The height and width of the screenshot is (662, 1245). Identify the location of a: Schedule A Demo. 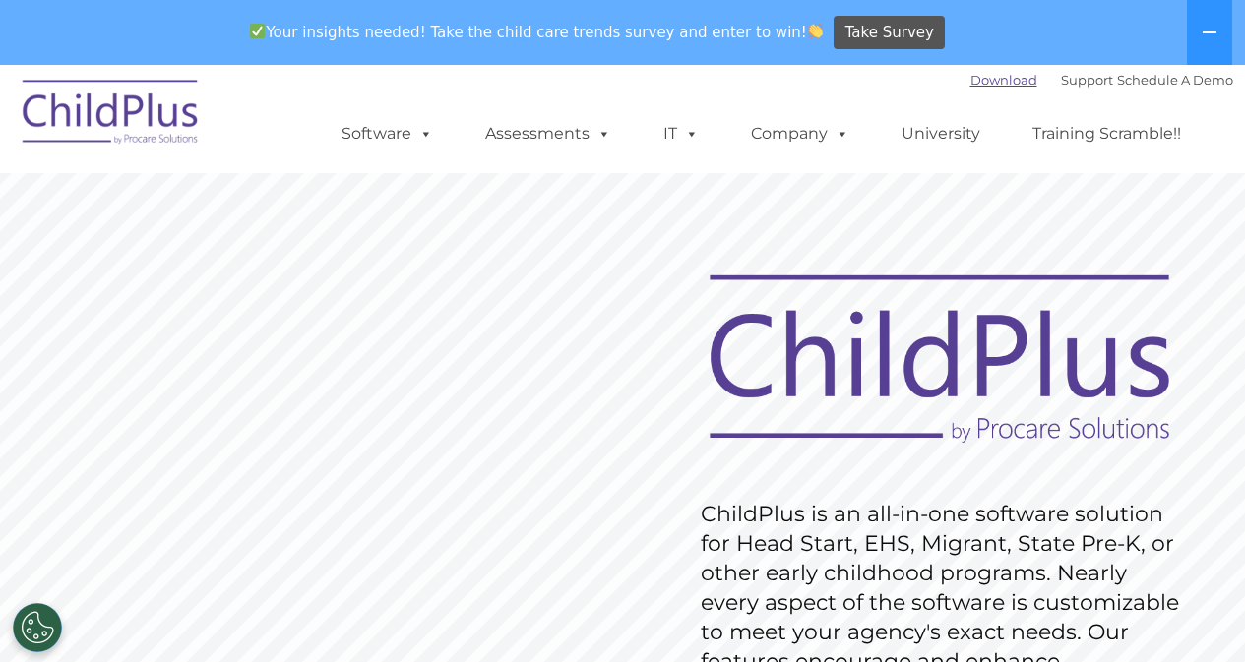
(1175, 80).